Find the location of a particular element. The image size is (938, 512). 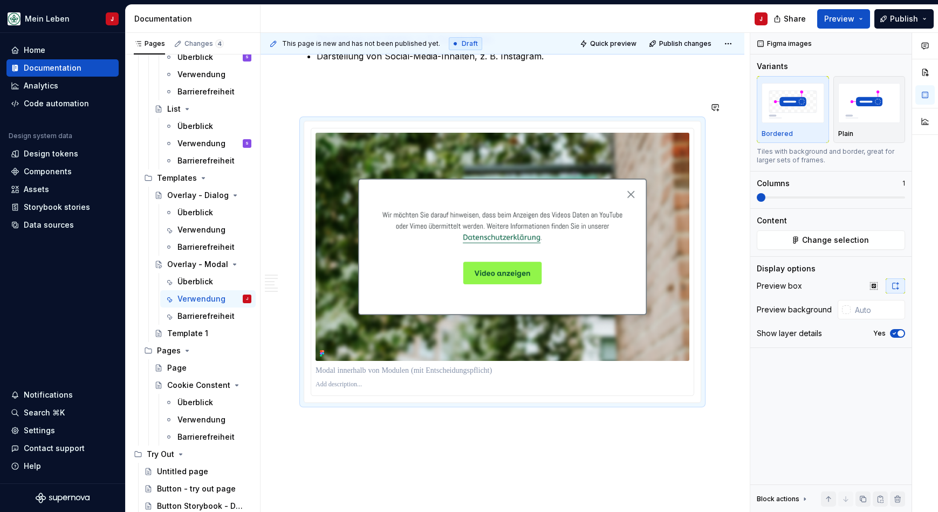

button: Search ⌘K is located at coordinates (63, 413).